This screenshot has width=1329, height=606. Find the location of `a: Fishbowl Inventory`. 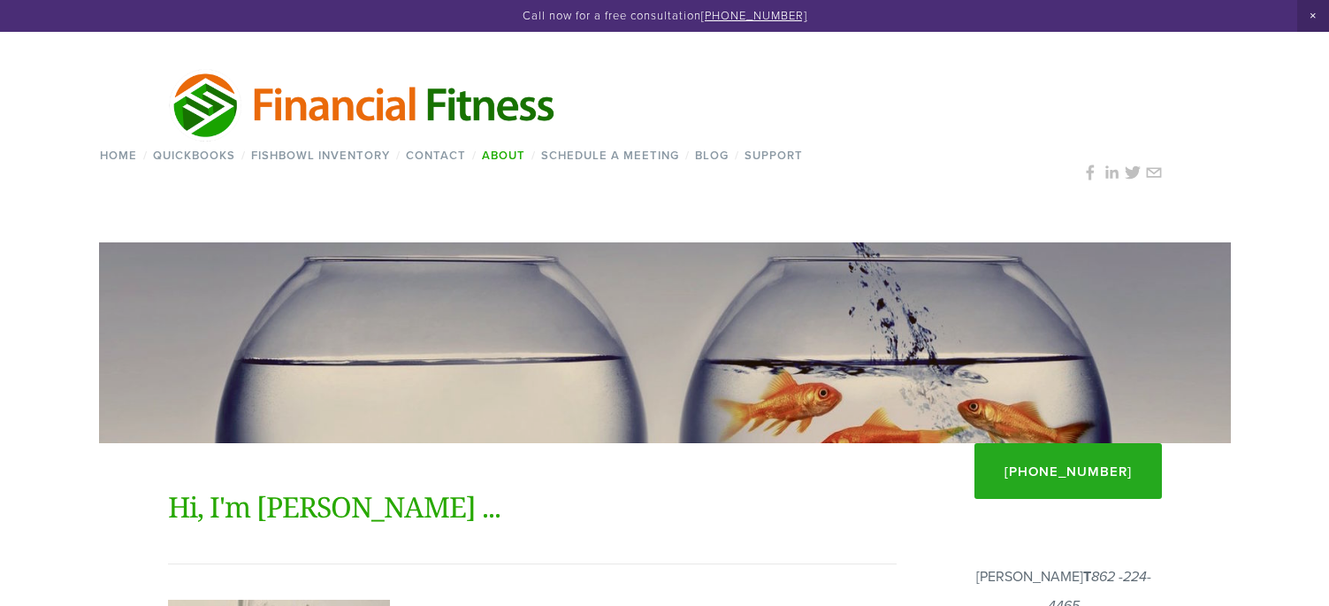

a: Fishbowl Inventory is located at coordinates (321, 155).